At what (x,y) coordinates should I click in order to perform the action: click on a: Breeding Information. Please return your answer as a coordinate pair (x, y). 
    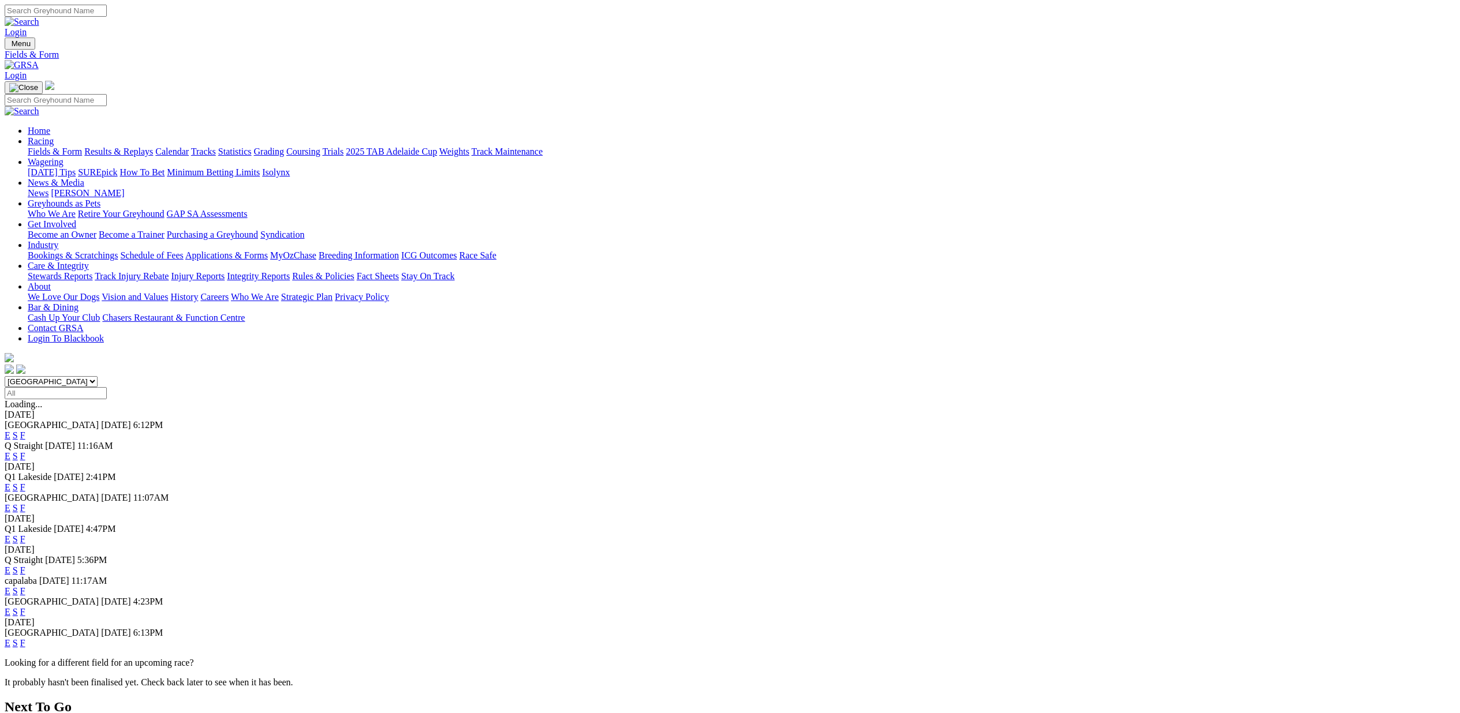
    Looking at the image, I should click on (358, 255).